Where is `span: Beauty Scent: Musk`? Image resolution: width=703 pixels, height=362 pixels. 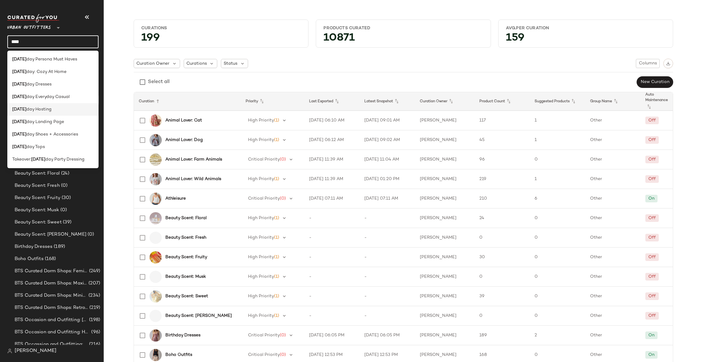 span: Beauty Scent: Musk is located at coordinates (37, 210).